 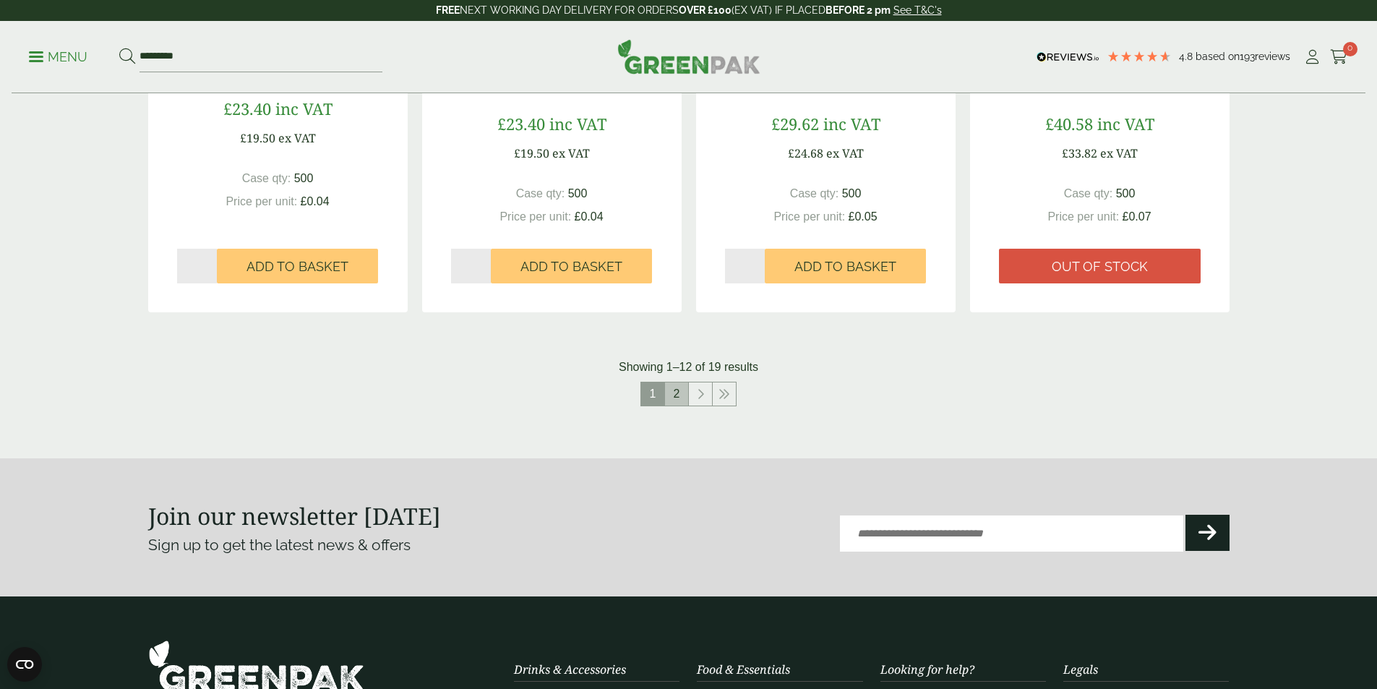 I want to click on strong: FREE, so click(x=447, y=10).